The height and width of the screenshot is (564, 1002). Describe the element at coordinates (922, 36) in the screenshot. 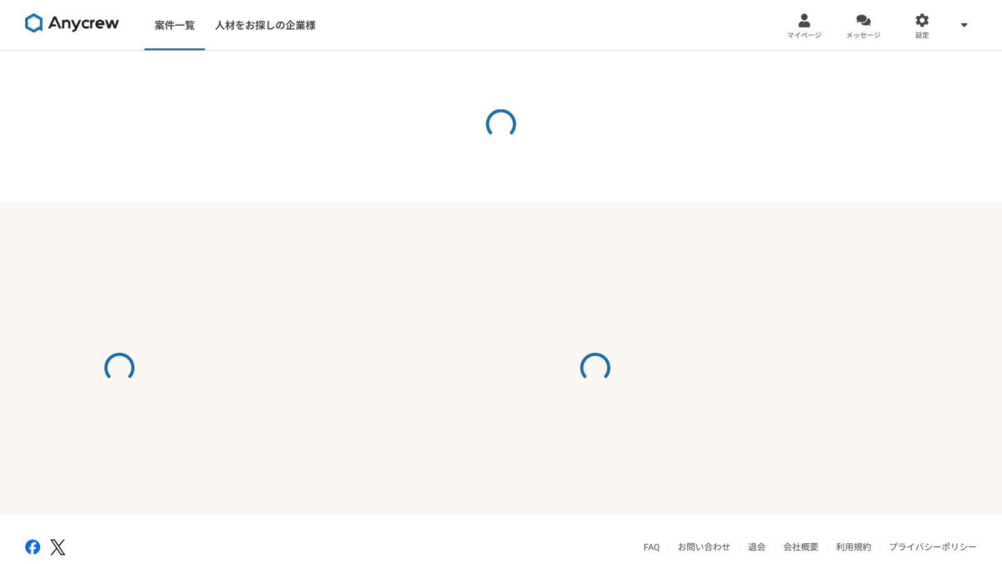

I see `span: 設定` at that location.